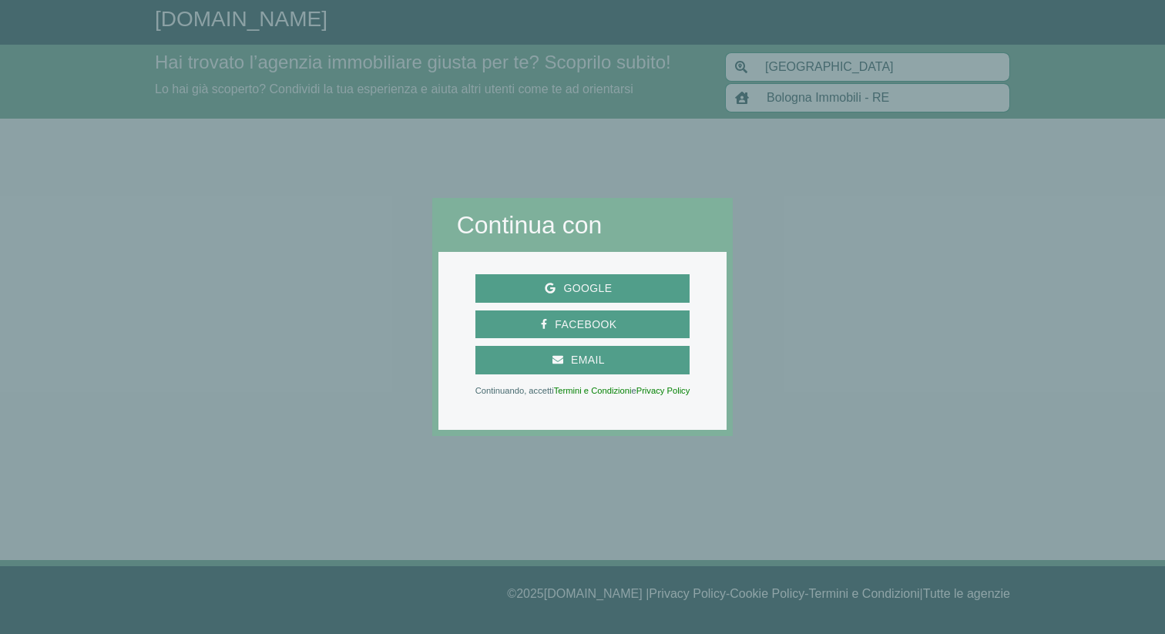  Describe the element at coordinates (587, 288) in the screenshot. I see `span: Google` at that location.